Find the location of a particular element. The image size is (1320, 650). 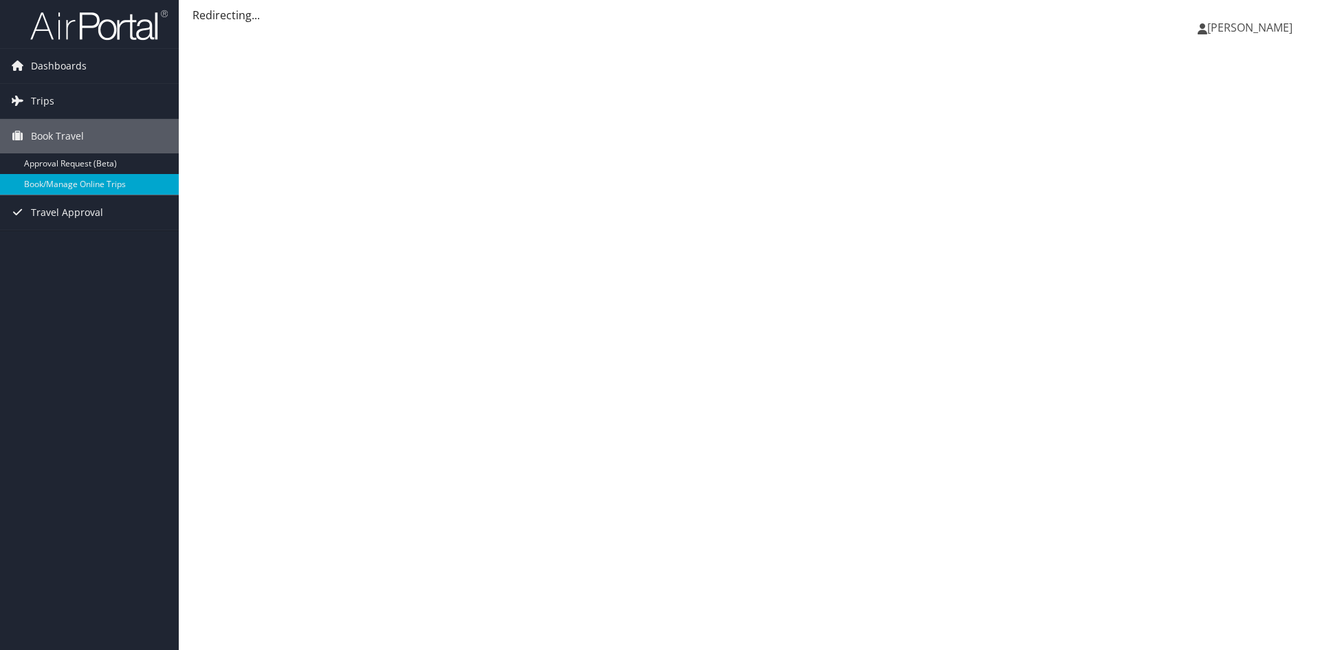

img: airportal-logo.png is located at coordinates (99, 25).